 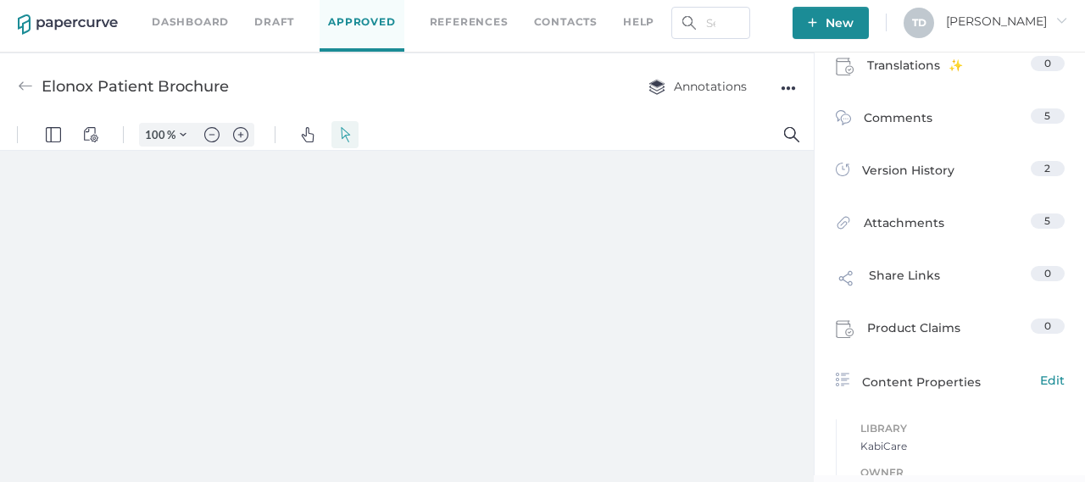 What do you see at coordinates (904, 226) in the screenshot?
I see `span: Attachments` at bounding box center [904, 226].